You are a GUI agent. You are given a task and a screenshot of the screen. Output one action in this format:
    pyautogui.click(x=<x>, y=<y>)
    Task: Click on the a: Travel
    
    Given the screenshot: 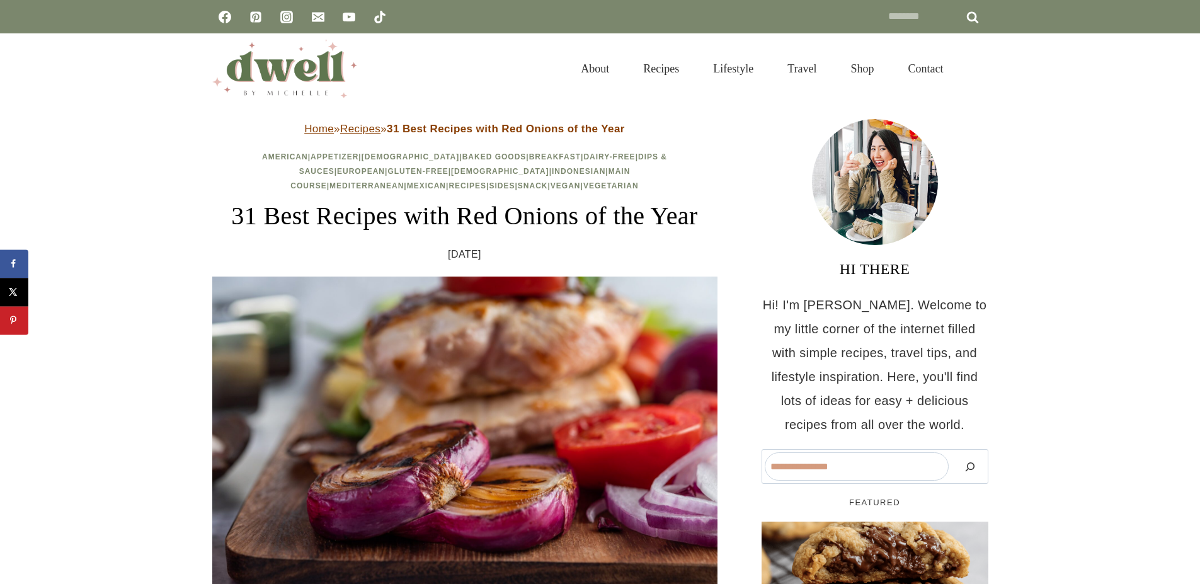 What is the action you would take?
    pyautogui.click(x=802, y=69)
    